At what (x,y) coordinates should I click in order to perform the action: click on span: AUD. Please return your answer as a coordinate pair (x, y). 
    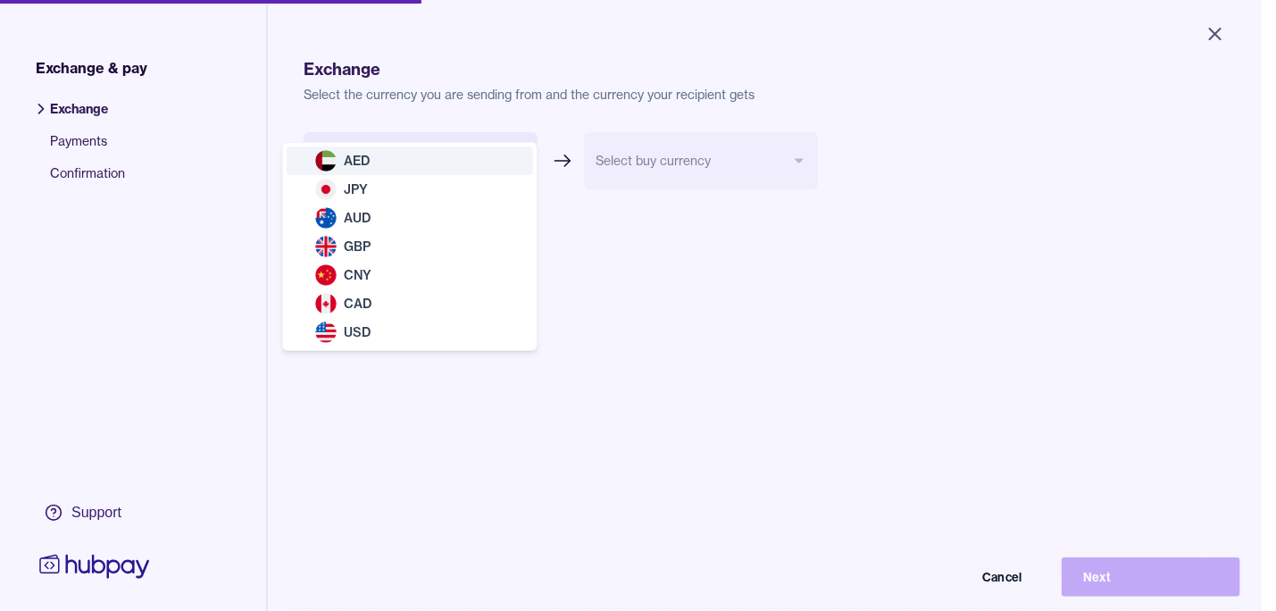
    Looking at the image, I should click on (357, 218).